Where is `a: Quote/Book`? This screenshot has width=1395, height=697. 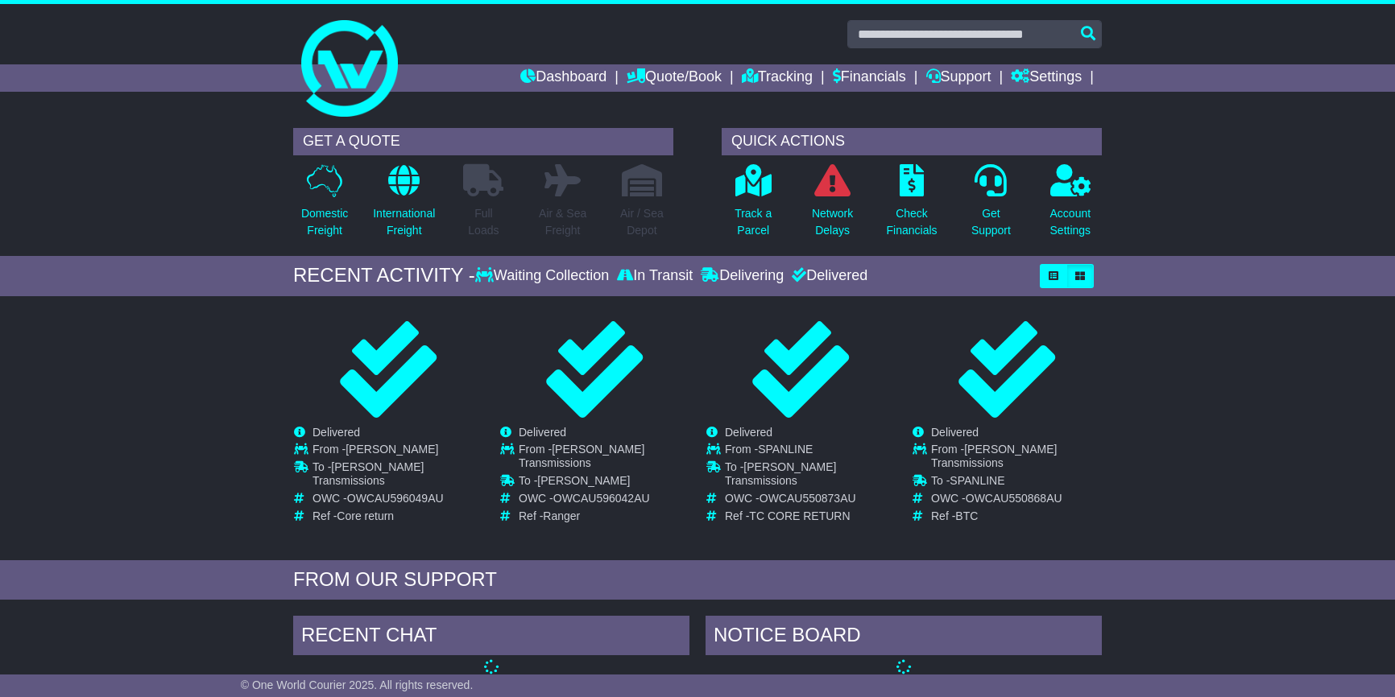 a: Quote/Book is located at coordinates (674, 78).